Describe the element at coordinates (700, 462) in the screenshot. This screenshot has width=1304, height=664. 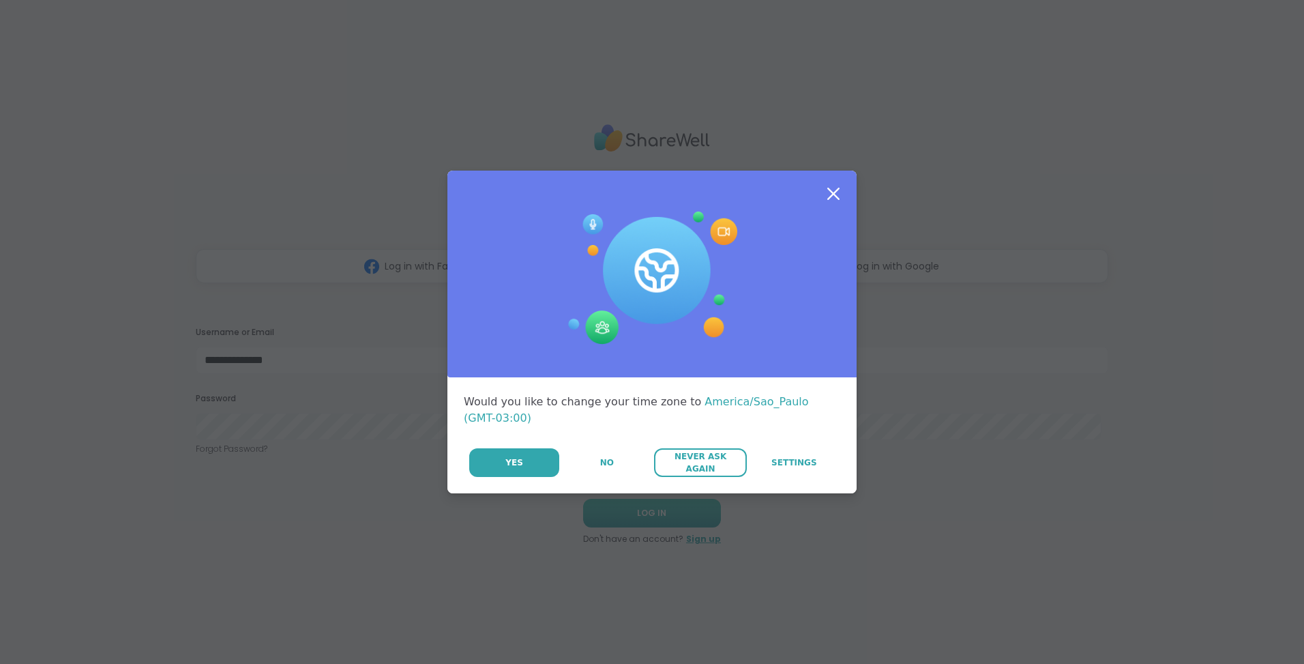
I see `button: Never Ask Again` at that location.